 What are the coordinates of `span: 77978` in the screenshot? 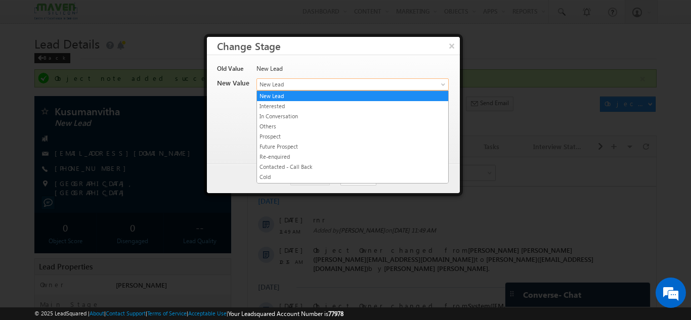 It's located at (336, 314).